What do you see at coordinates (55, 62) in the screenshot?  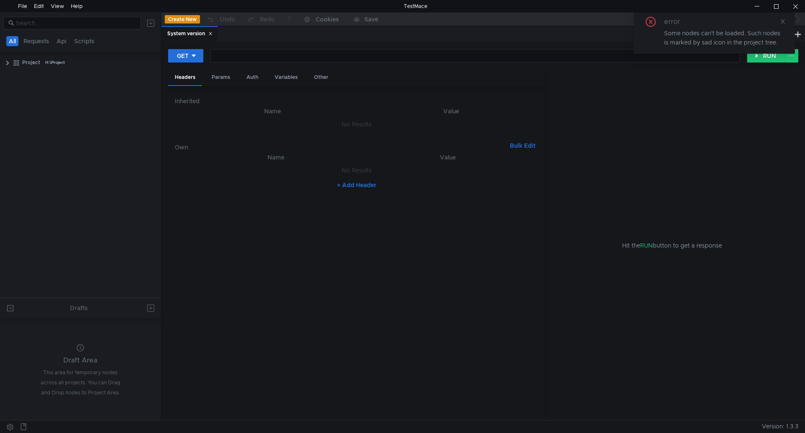 I see `div: H:\Project` at bounding box center [55, 62].